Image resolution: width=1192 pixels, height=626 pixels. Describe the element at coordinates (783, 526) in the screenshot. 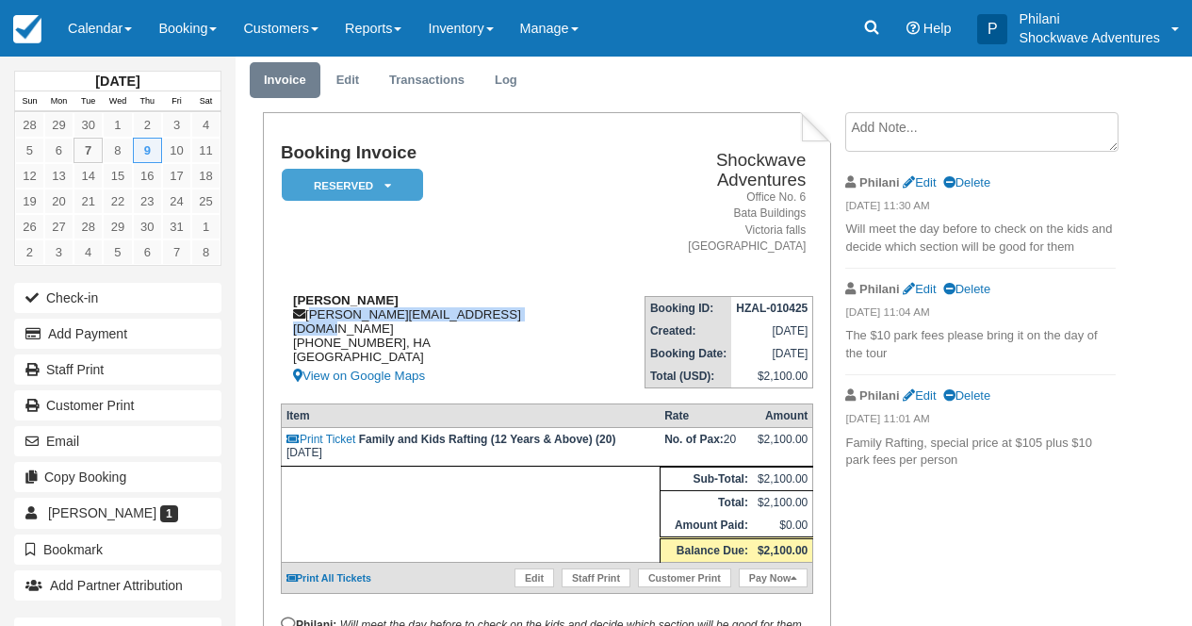

I see `td: $0.00` at that location.